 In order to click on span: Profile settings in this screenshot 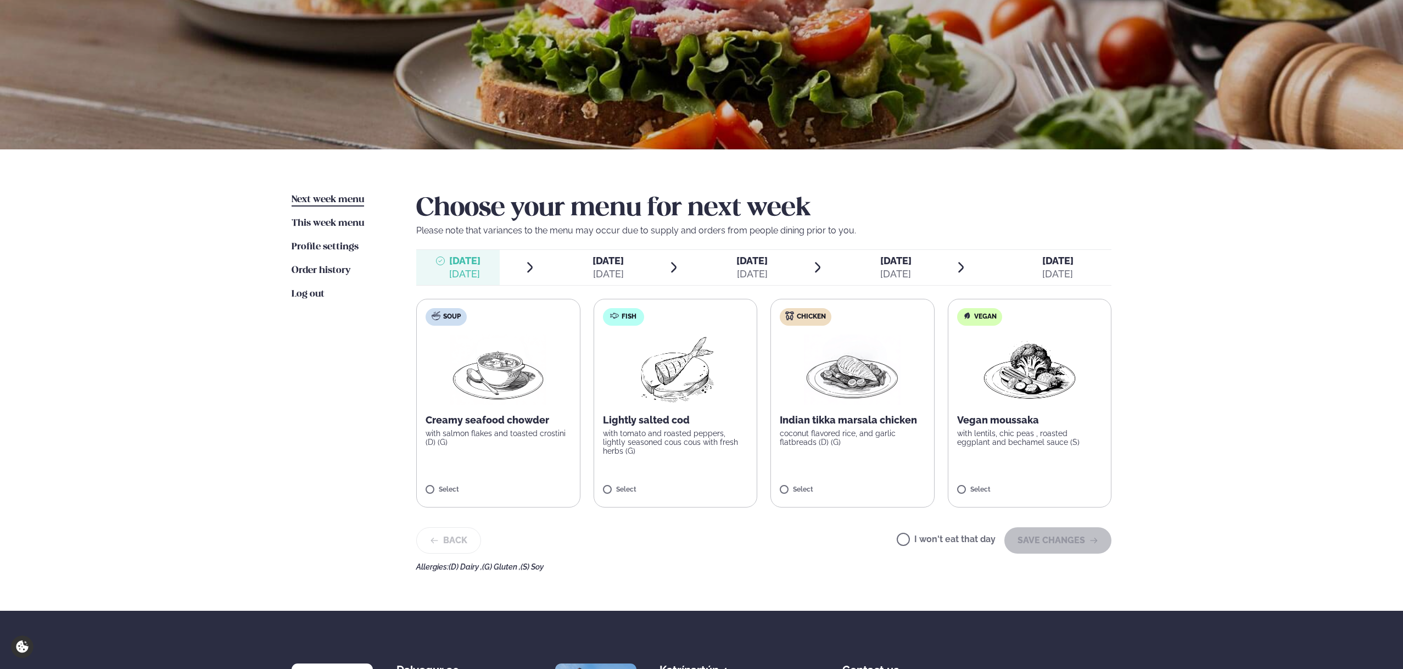, I will do `click(325, 247)`.